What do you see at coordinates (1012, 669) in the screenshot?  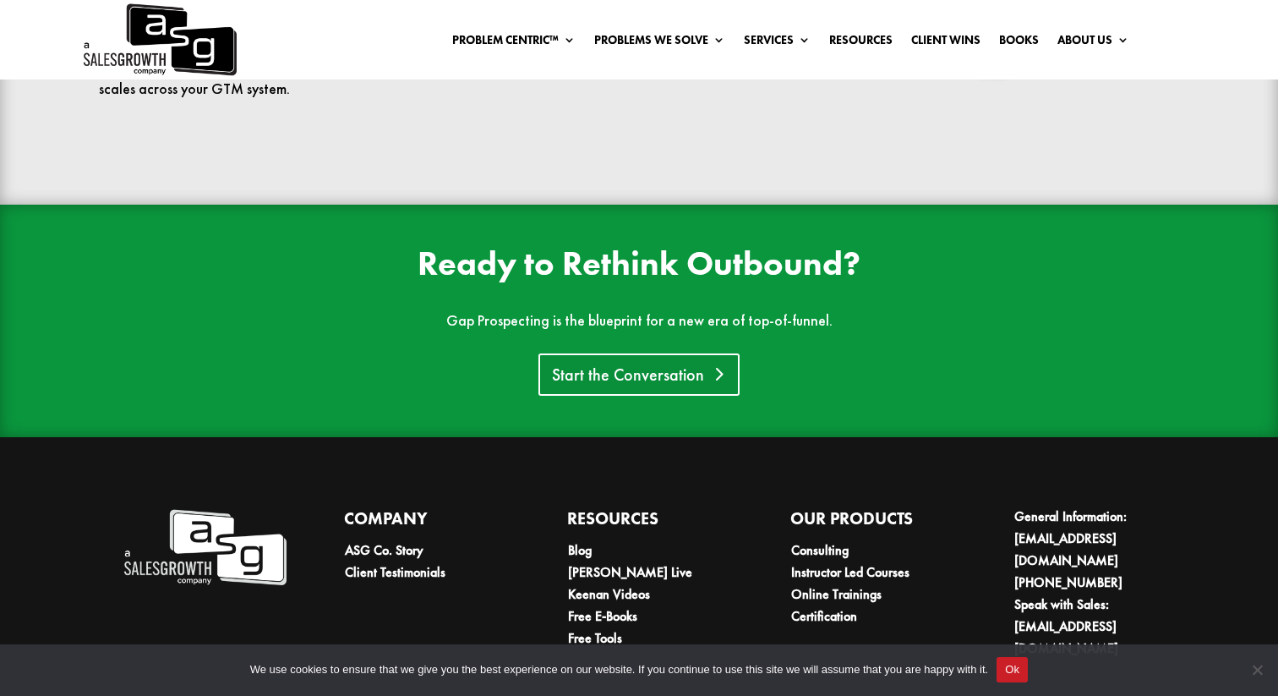 I see `button: Ok` at bounding box center [1012, 669].